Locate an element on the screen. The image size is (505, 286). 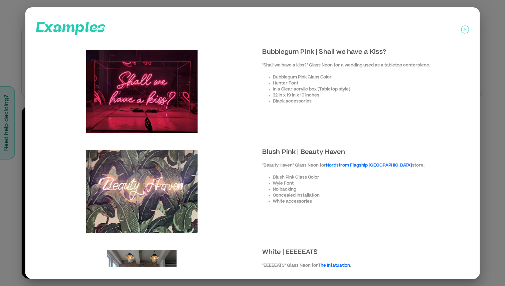
p: "Beauty Haven" Glass Neon for store. is located at coordinates (358, 165).